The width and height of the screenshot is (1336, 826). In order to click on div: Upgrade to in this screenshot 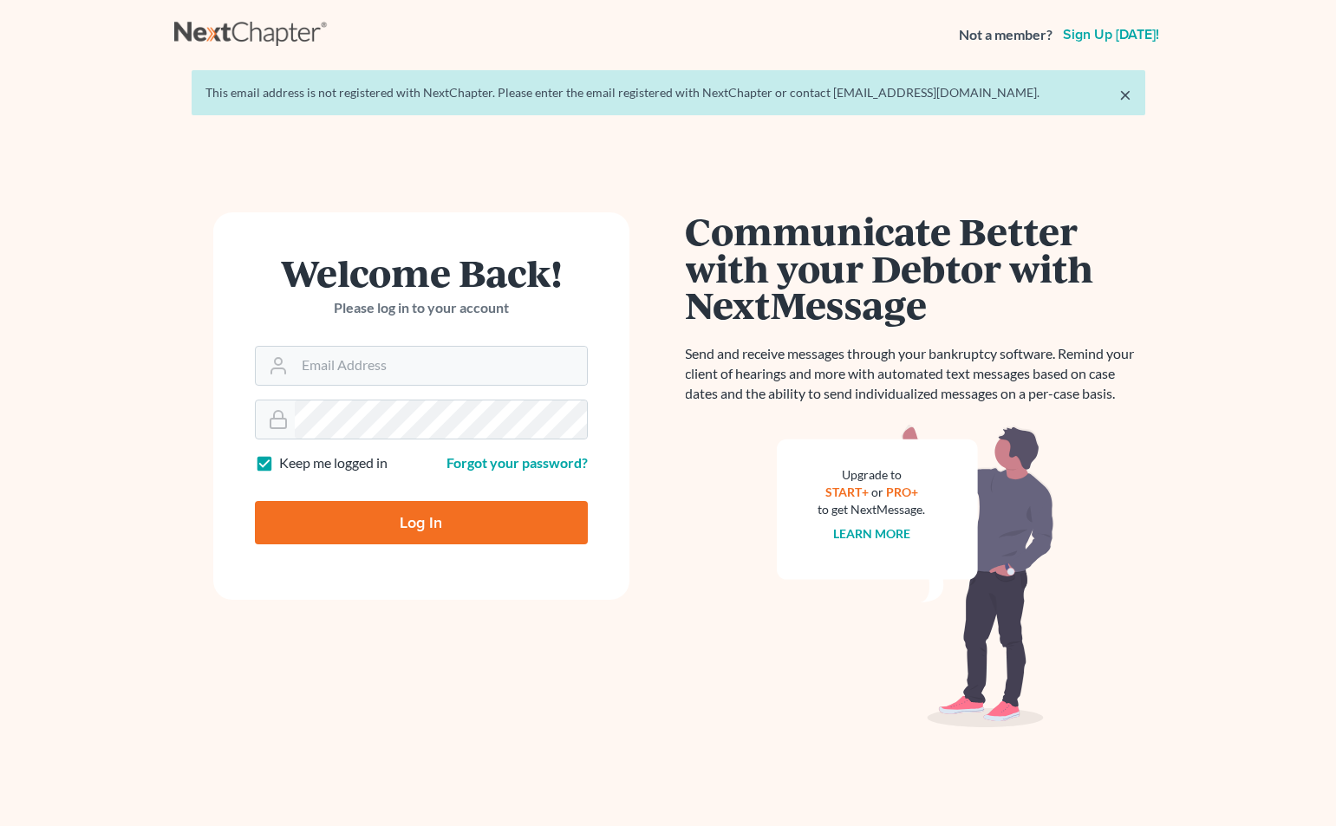, I will do `click(872, 475)`.